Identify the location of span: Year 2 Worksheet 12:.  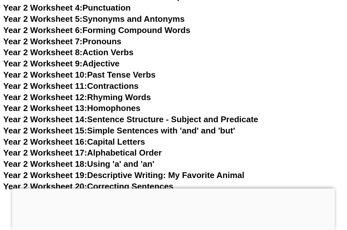
(45, 98).